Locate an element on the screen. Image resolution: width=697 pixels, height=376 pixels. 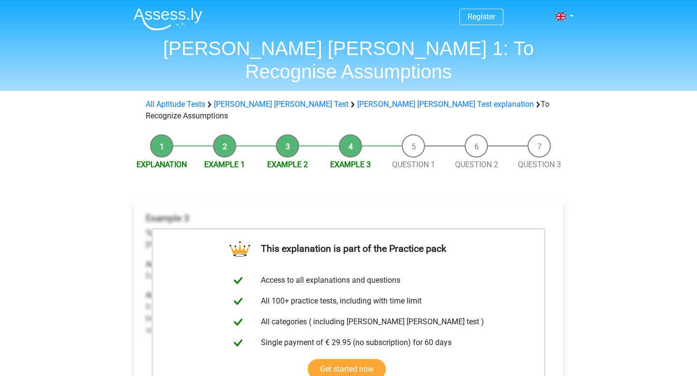
b: Assumption is located at coordinates (166, 264).